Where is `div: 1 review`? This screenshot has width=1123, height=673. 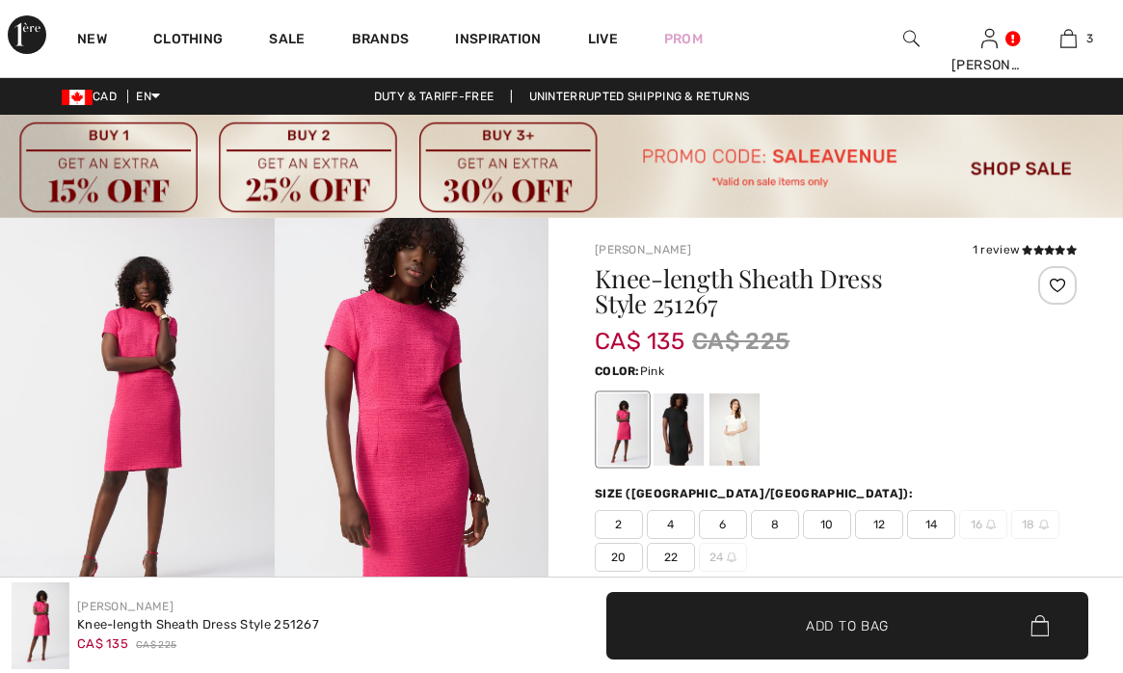
div: 1 review is located at coordinates (1024, 250).